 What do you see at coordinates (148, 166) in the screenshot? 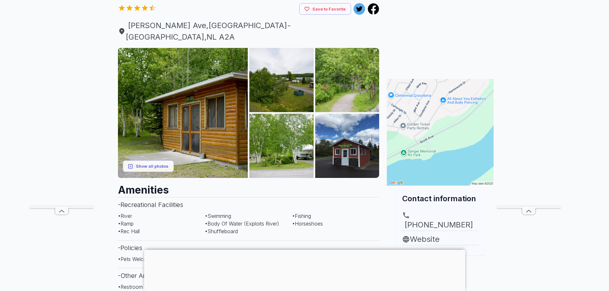
I see `button: Show all photos` at bounding box center [148, 166].